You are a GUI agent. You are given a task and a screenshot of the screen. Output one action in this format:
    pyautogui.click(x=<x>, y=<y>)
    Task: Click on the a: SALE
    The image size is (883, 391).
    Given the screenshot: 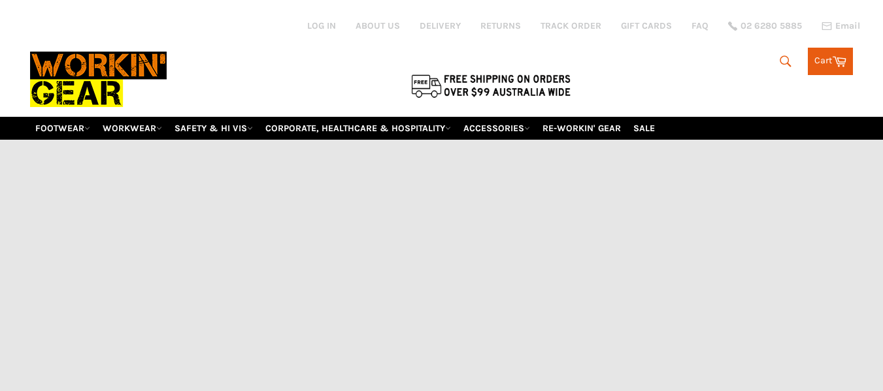 What is the action you would take?
    pyautogui.click(x=643, y=128)
    